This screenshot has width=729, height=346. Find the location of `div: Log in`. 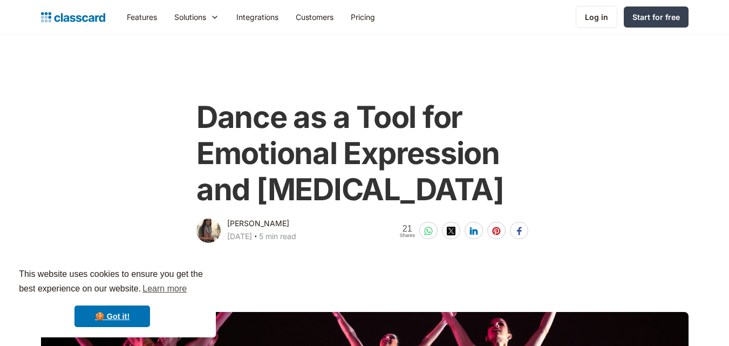

div: Log in is located at coordinates (597, 17).